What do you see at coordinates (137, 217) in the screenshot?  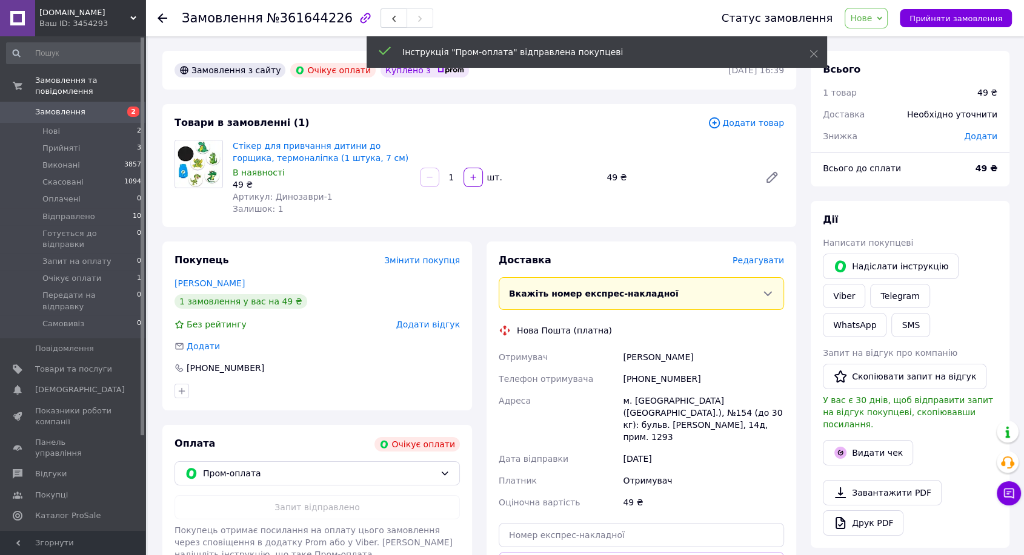 I see `span: 10` at bounding box center [137, 217].